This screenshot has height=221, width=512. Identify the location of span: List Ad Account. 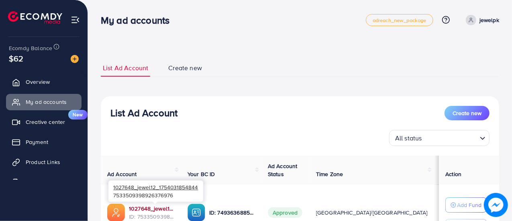
(125, 68).